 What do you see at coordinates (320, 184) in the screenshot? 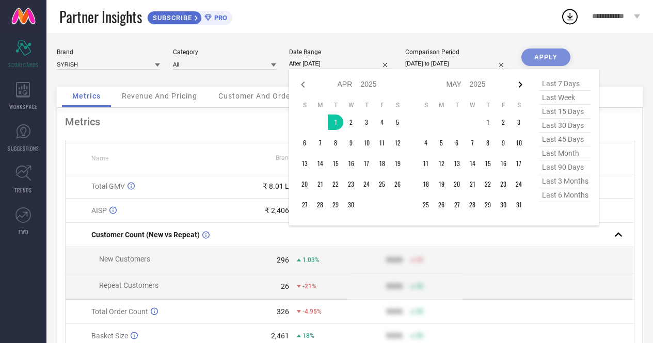
I see `td: Mon Apr 21 2025` at bounding box center [320, 184].